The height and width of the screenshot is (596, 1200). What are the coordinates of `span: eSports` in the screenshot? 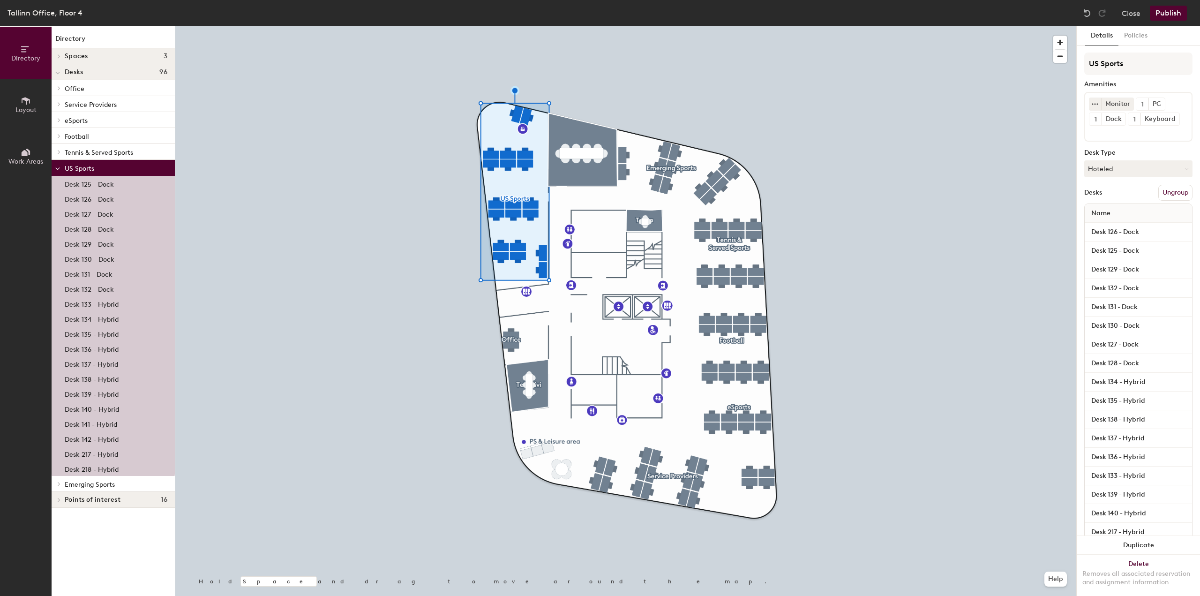 It's located at (76, 120).